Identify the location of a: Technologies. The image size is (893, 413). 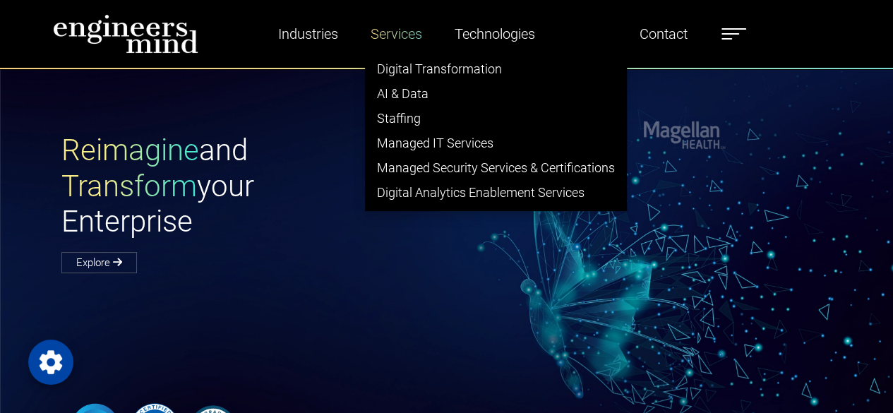
(495, 34).